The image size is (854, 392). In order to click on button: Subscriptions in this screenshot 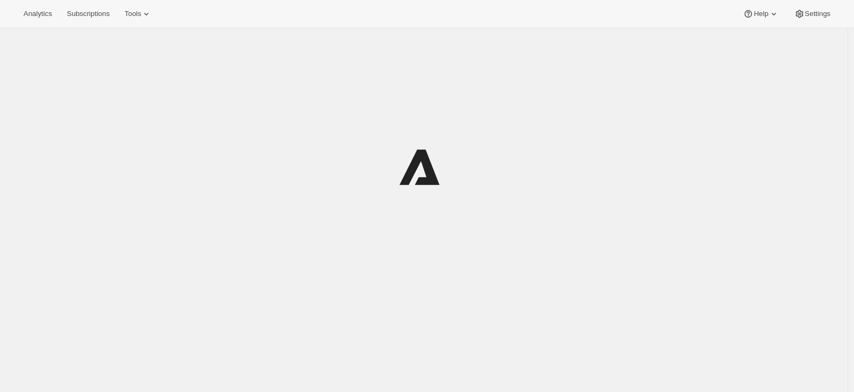, I will do `click(88, 14)`.